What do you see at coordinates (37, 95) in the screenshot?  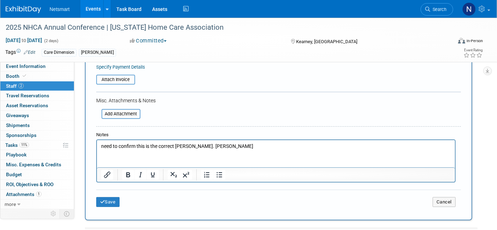 I see `a: Travel Reservations` at bounding box center [37, 95].